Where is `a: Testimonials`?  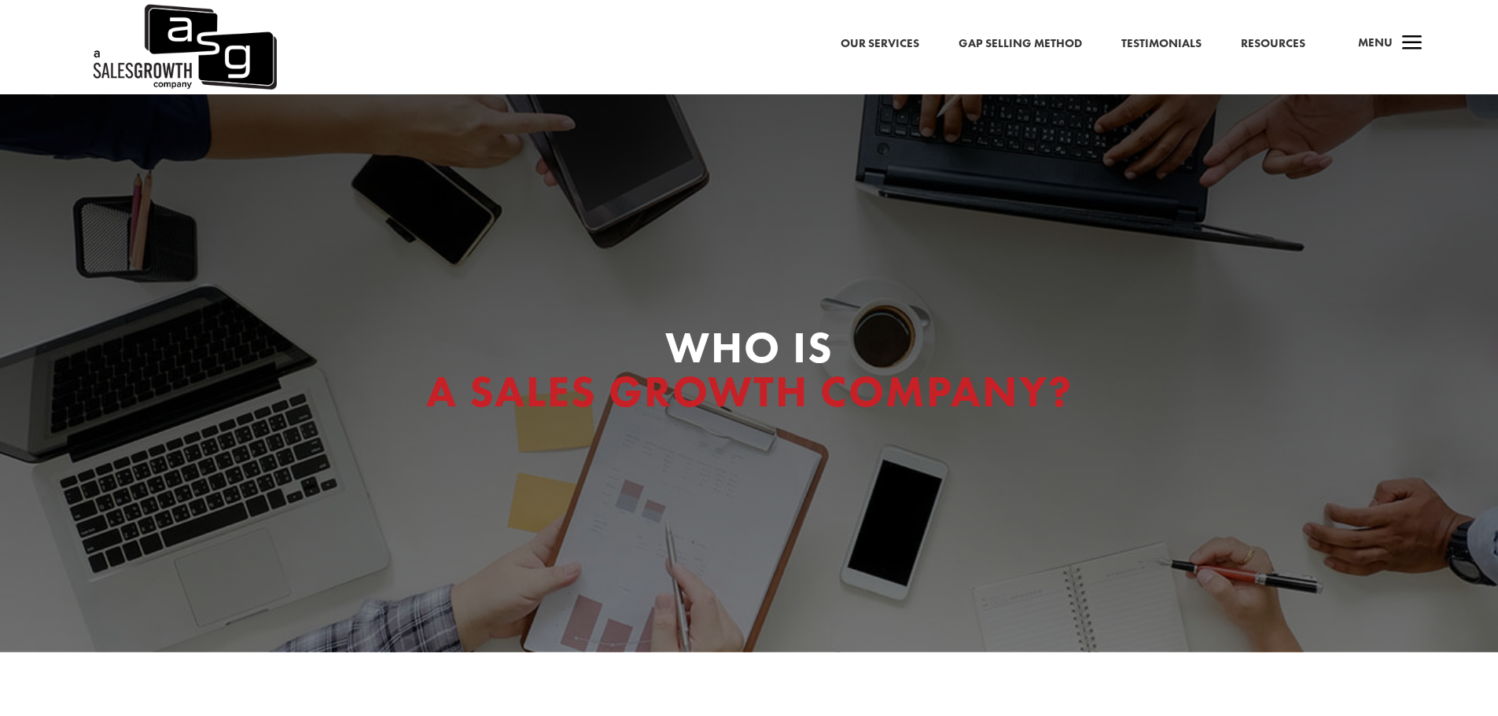
a: Testimonials is located at coordinates (1161, 44).